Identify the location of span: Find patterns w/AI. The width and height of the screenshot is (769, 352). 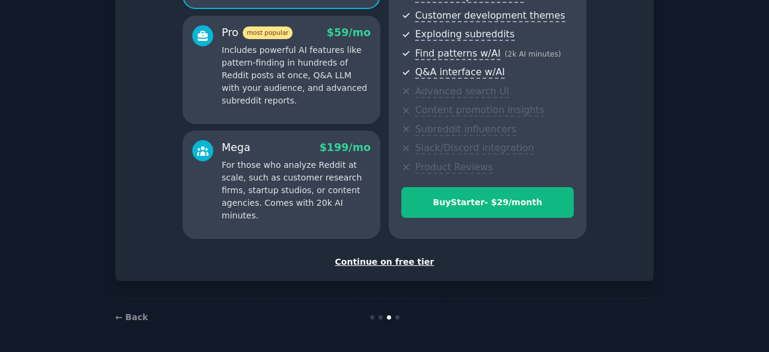
(458, 53).